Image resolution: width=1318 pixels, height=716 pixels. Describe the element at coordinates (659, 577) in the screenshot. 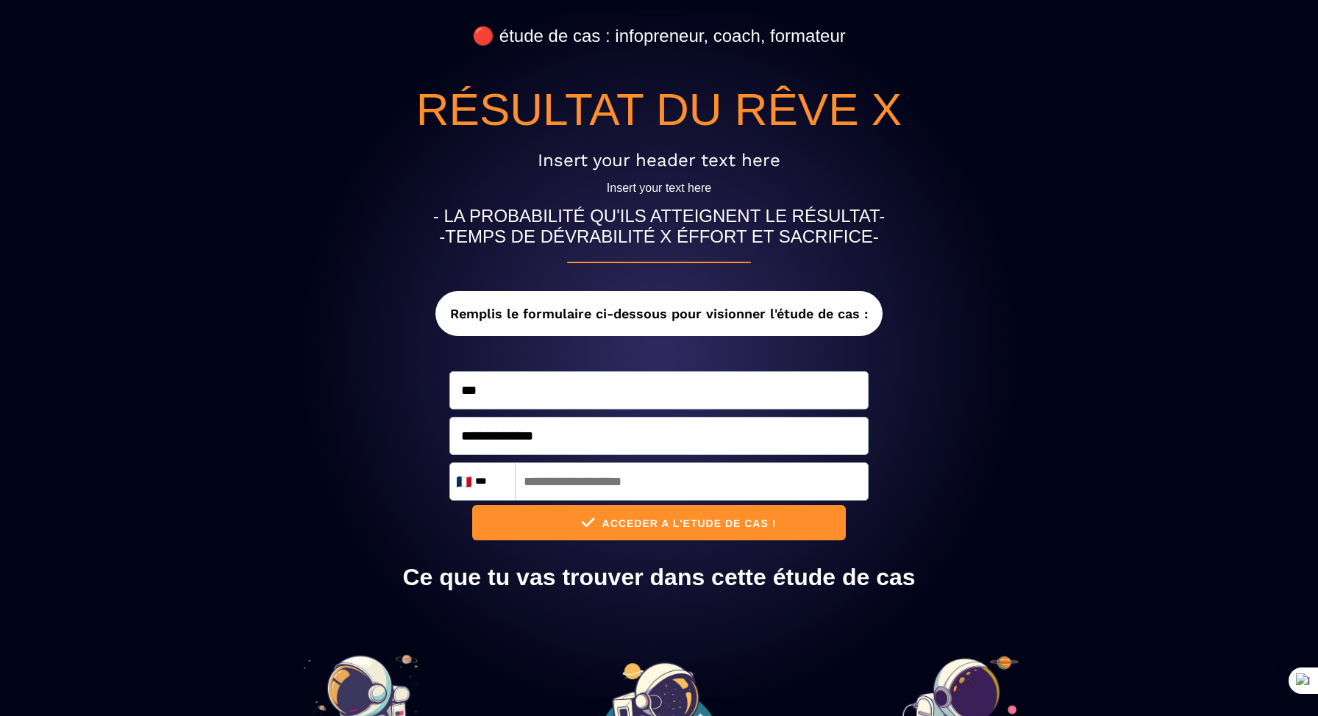

I see `h1: Ce que tu vas trouver dans cette étude de cas` at that location.